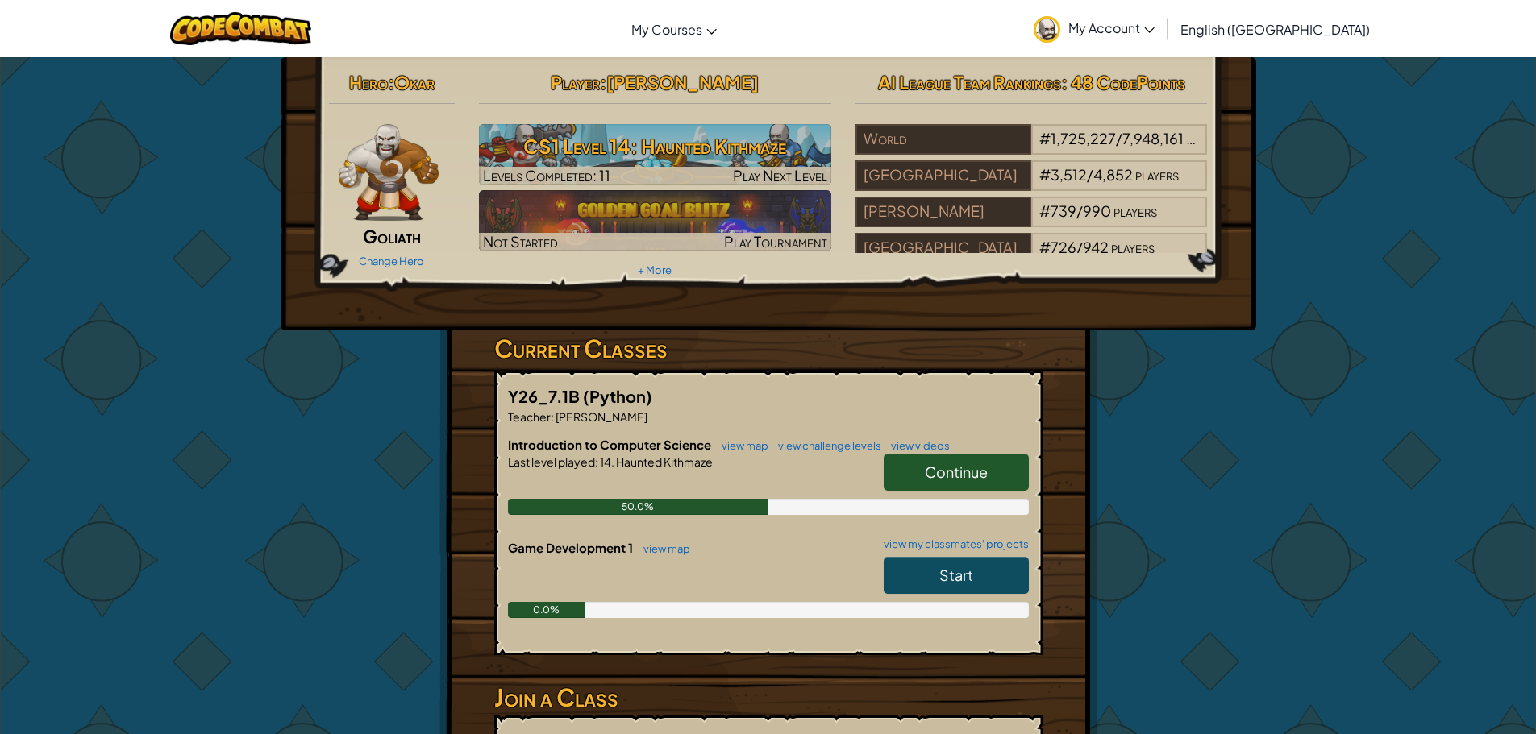  What do you see at coordinates (956, 472) in the screenshot?
I see `span: Continue` at bounding box center [956, 472].